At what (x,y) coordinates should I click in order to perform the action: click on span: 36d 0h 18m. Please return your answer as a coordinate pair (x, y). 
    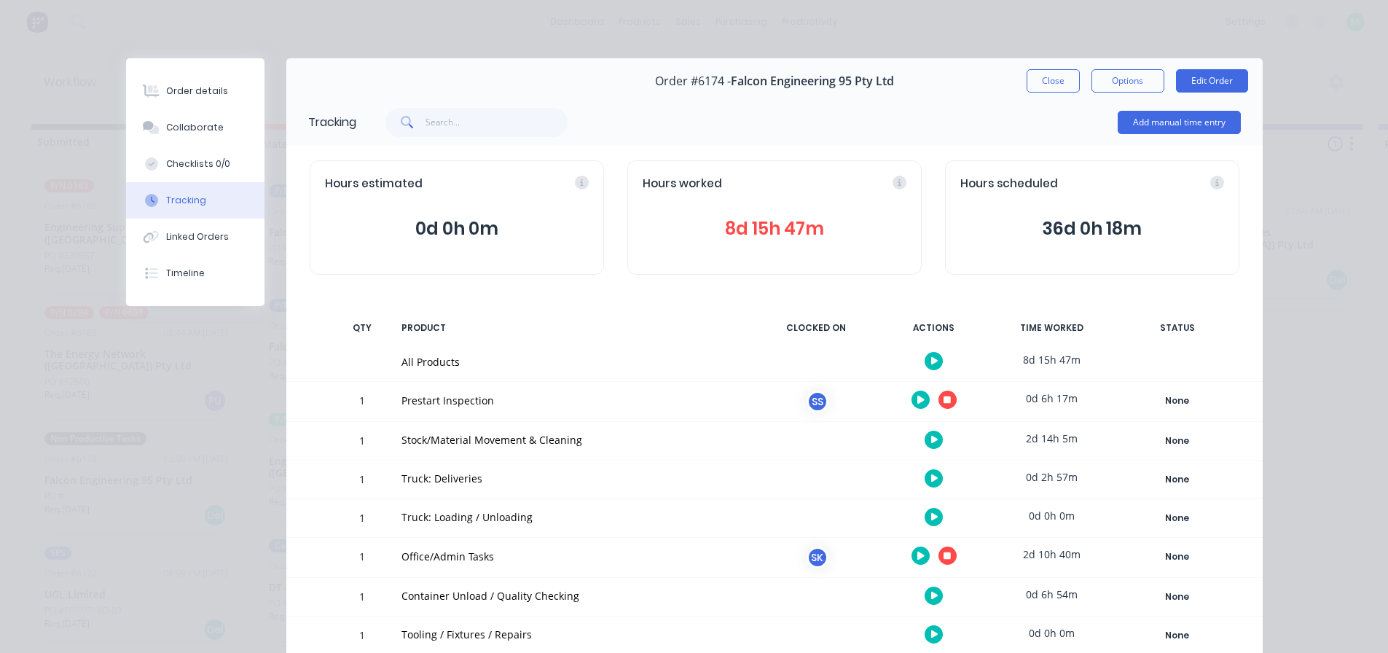
    Looking at the image, I should click on (1092, 229).